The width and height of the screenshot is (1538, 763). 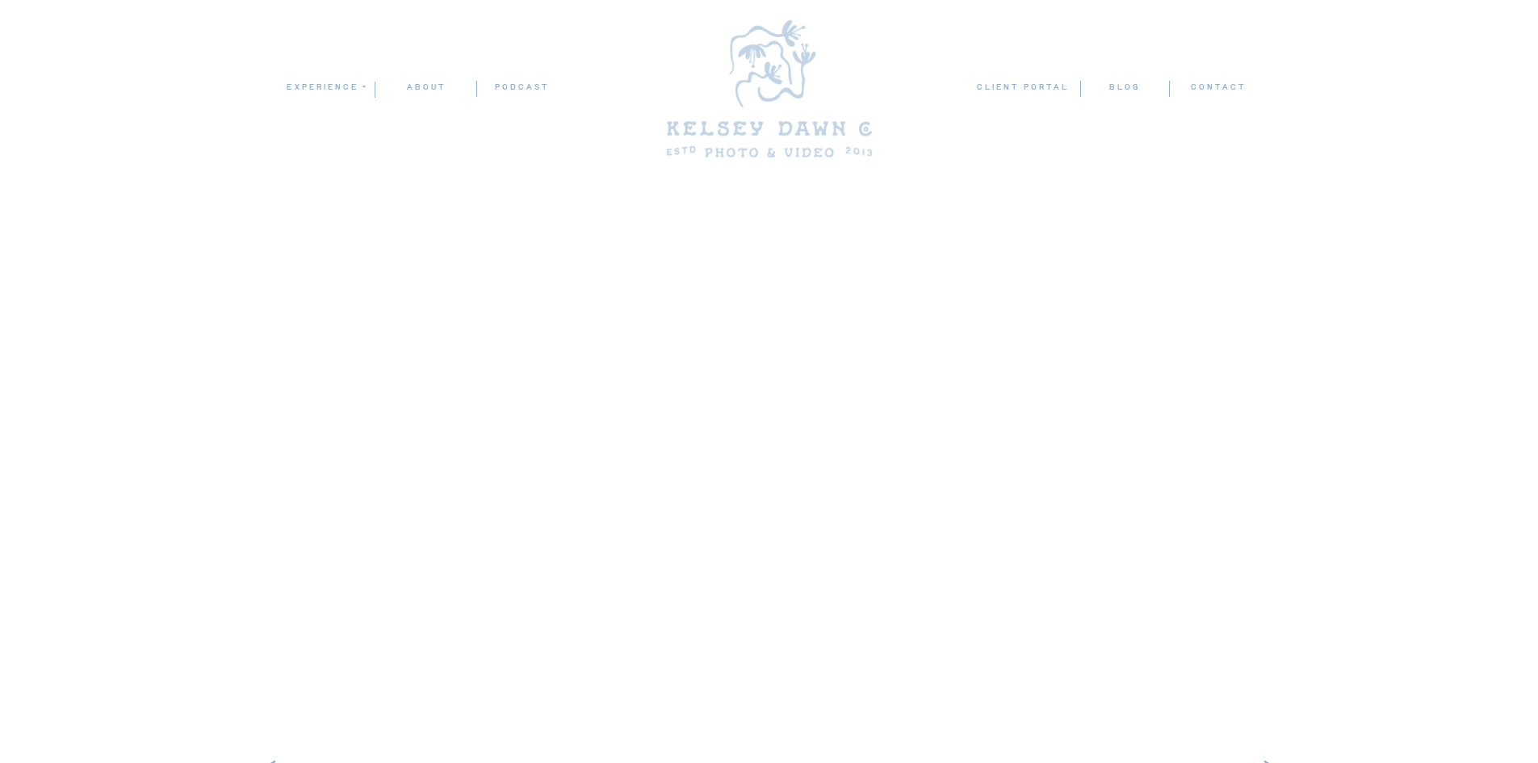 I want to click on a: client portal, so click(x=1024, y=88).